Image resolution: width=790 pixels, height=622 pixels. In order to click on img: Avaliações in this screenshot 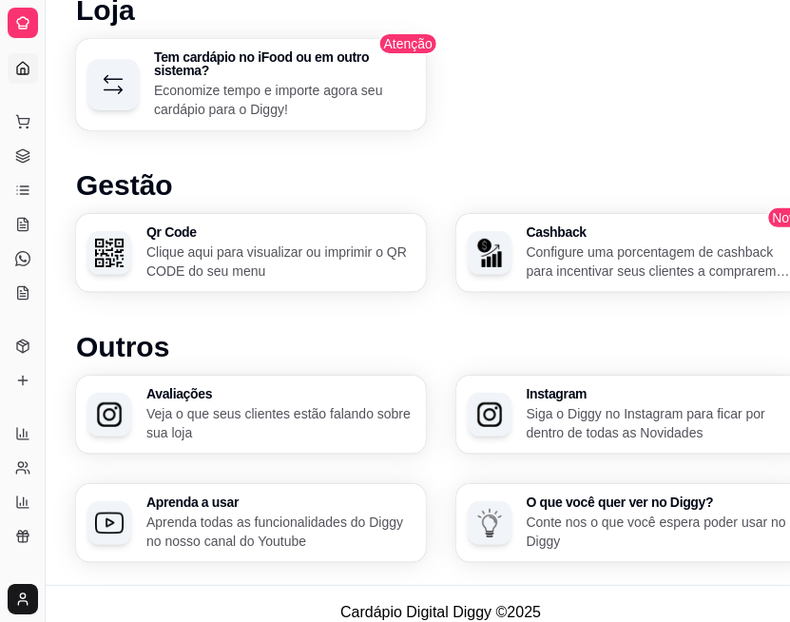, I will do `click(109, 415)`.